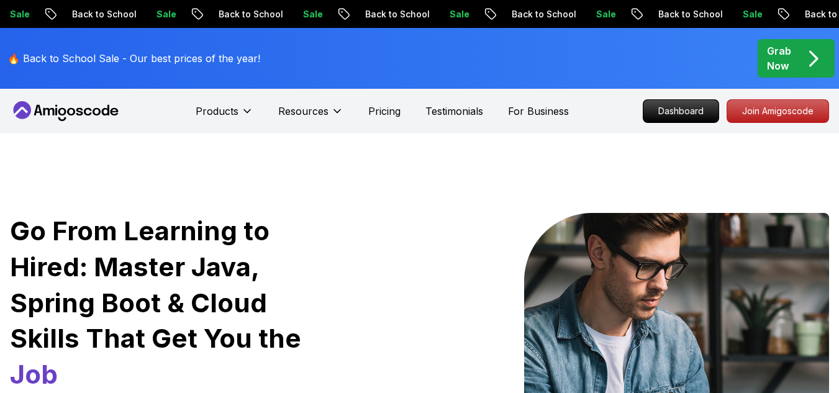  Describe the element at coordinates (34, 374) in the screenshot. I see `span: Job` at that location.